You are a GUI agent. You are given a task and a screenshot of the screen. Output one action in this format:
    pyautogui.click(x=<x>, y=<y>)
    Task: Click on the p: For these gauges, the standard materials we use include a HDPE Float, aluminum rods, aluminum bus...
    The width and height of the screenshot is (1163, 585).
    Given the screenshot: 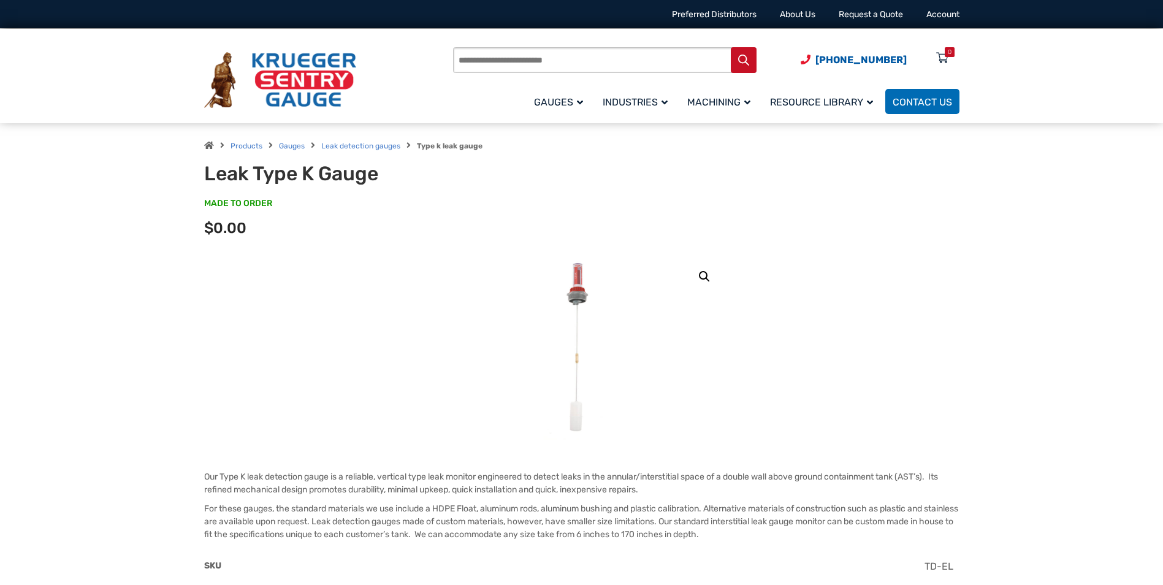 What is the action you would take?
    pyautogui.click(x=582, y=521)
    